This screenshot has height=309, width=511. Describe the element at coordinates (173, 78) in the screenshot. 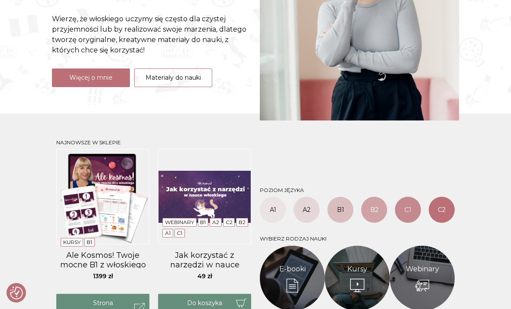

I see `a: Materiały do nauki` at that location.